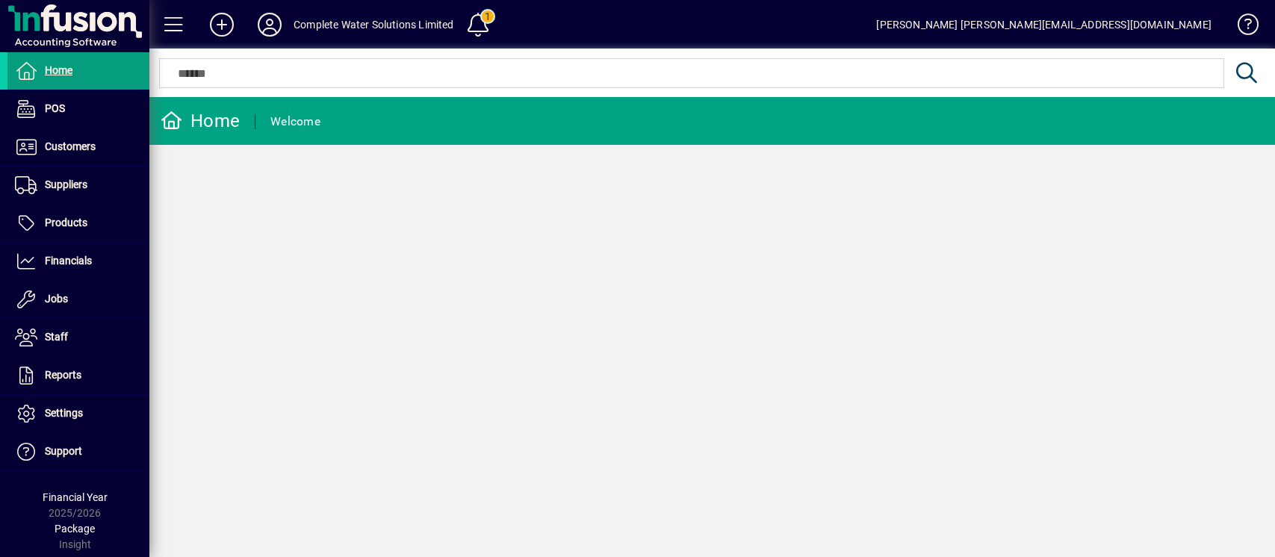  I want to click on span: Home, so click(58, 70).